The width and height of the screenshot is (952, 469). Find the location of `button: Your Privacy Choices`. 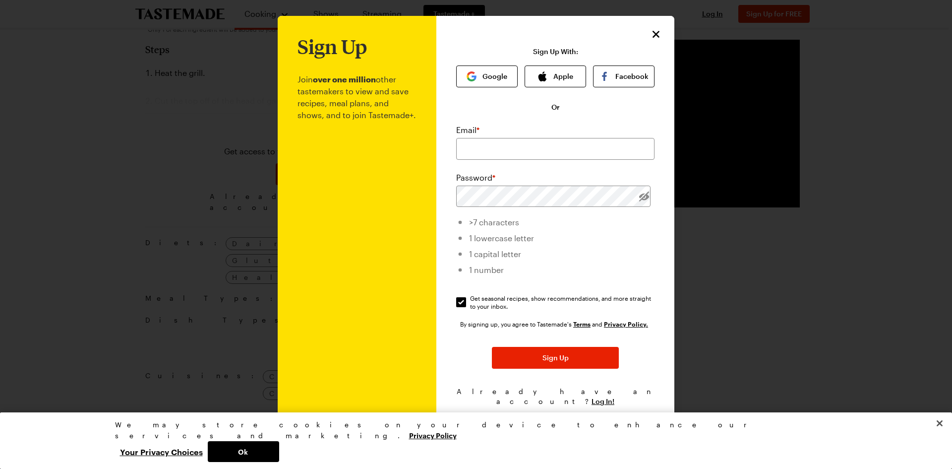

button: Your Privacy Choices is located at coordinates (161, 451).